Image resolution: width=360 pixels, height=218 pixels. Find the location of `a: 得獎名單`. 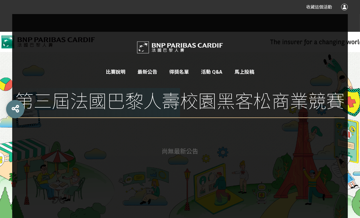

a: 得獎名單 is located at coordinates (179, 72).